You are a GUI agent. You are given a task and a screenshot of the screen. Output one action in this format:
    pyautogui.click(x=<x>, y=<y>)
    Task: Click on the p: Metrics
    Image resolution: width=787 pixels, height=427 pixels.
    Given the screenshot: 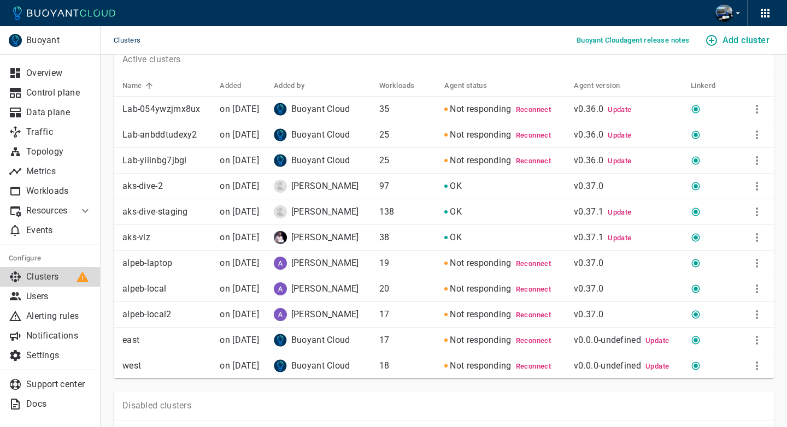 What is the action you would take?
    pyautogui.click(x=59, y=172)
    